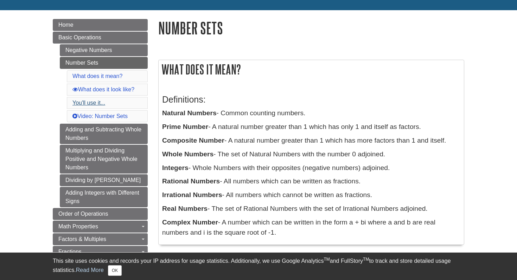 This screenshot has width=517, height=280. I want to click on b: Integers, so click(175, 168).